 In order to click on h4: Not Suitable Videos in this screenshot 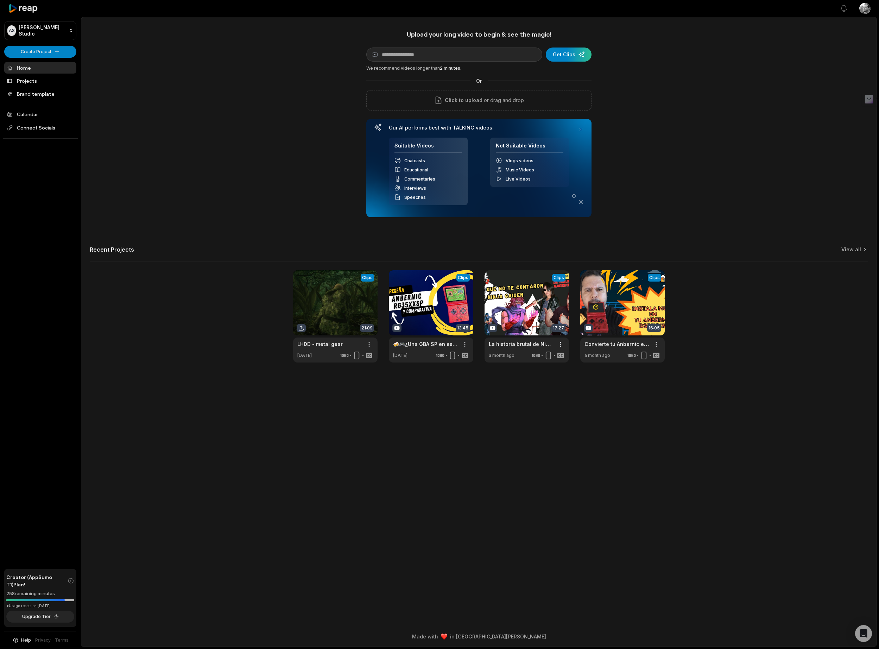, I will do `click(530, 148)`.